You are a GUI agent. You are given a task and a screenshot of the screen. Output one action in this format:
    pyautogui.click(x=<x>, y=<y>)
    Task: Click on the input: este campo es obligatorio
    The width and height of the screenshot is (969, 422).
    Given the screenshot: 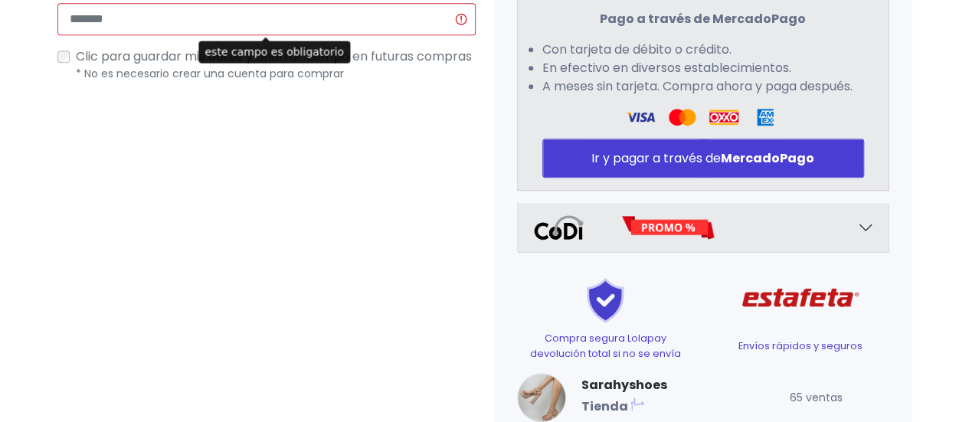 What is the action you would take?
    pyautogui.click(x=267, y=19)
    